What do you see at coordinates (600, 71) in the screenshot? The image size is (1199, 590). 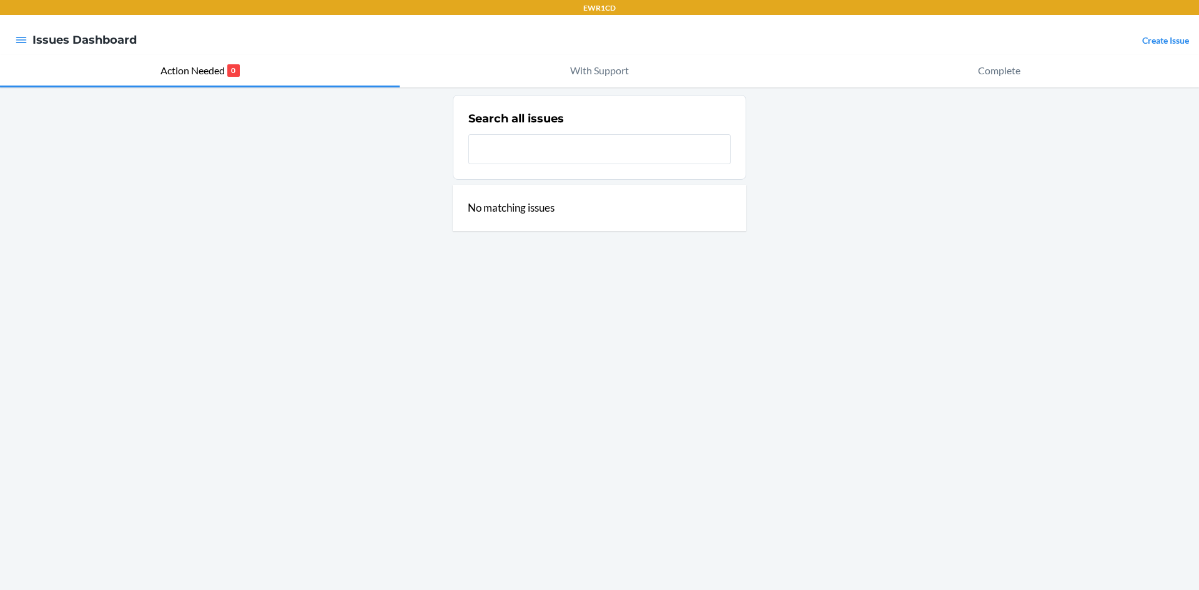 I see `p: With Support` at bounding box center [600, 71].